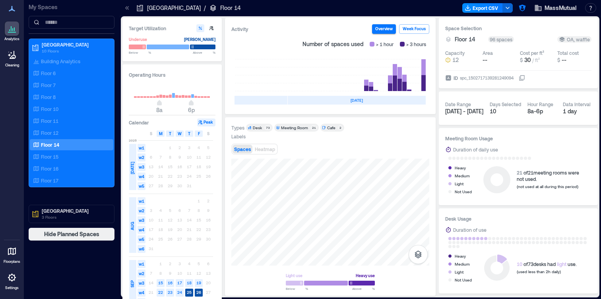 This screenshot has width=601, height=299. Describe the element at coordinates (50, 180) in the screenshot. I see `p: Floor 17` at that location.